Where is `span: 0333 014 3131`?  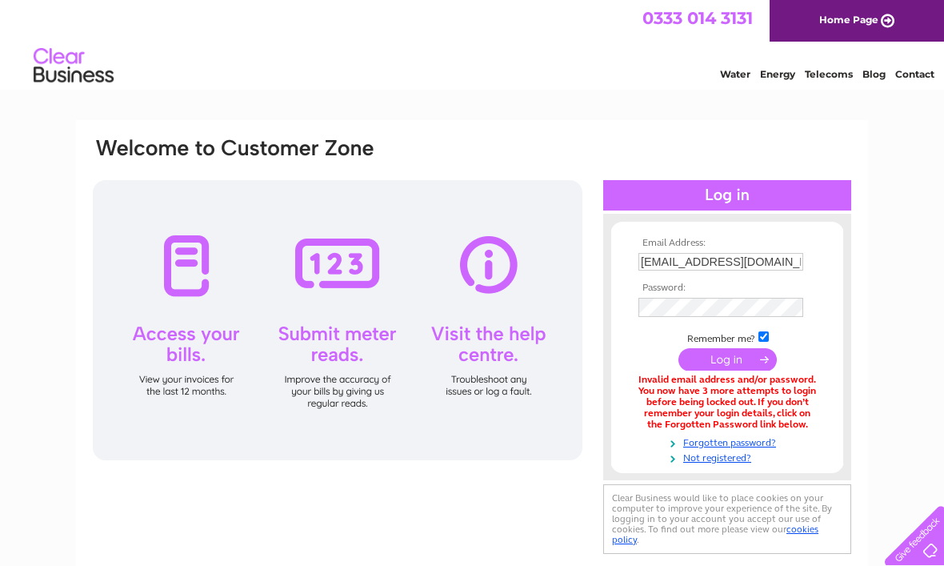 span: 0333 014 3131 is located at coordinates (698, 18).